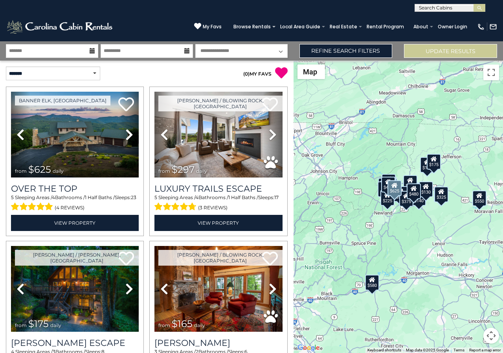 This screenshot has width=503, height=353. I want to click on span: $165, so click(182, 323).